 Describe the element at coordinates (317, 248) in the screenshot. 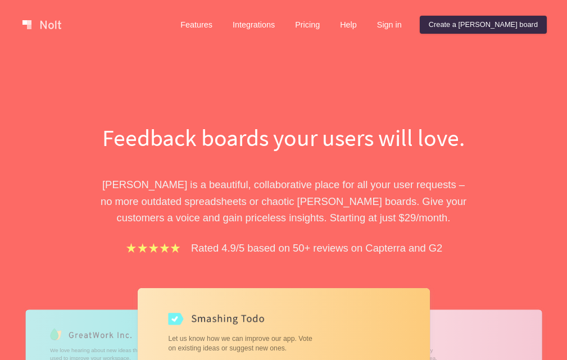

I see `p: Rated 4.9/5 based on 50+ reviews on Capterra and G2` at that location.